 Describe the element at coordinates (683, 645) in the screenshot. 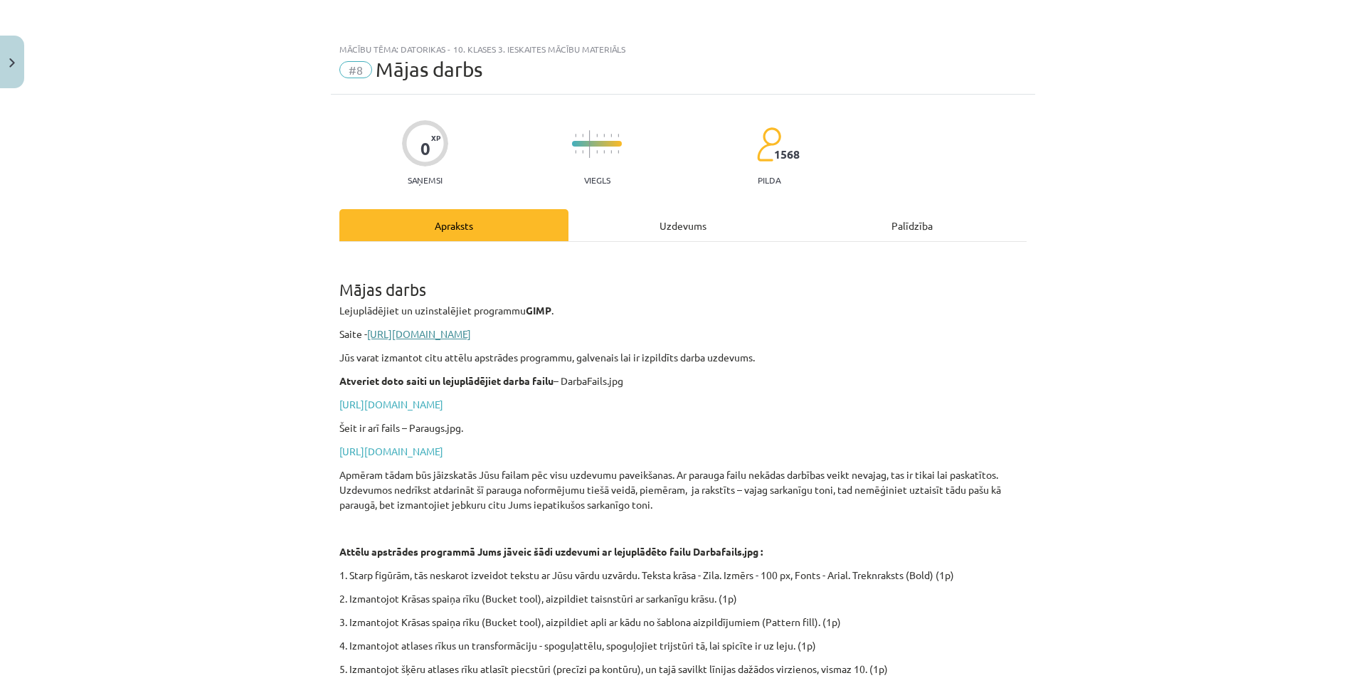

I see `p: 4. Izmantojot atlases rīkus un transformāciju - spoguļattēlu, spoguļojiet trijstūri tā, lai spicī...` at that location.